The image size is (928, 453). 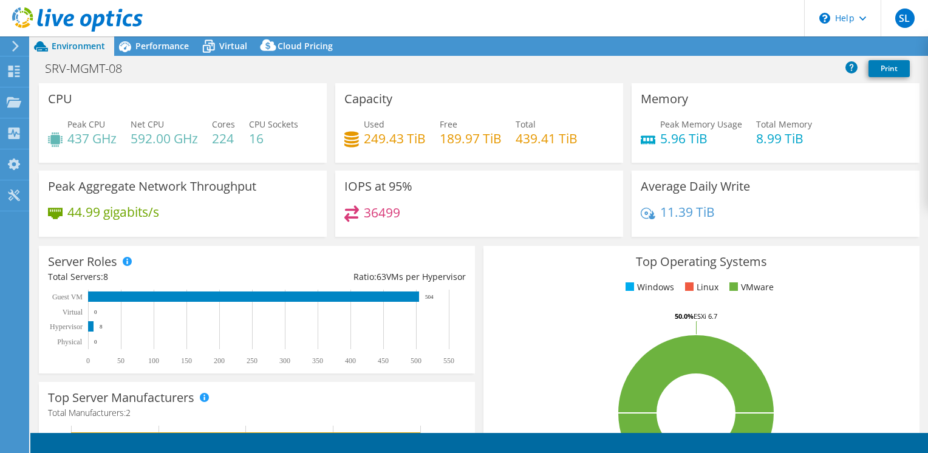 I want to click on h4: 5.96 TiB, so click(x=701, y=139).